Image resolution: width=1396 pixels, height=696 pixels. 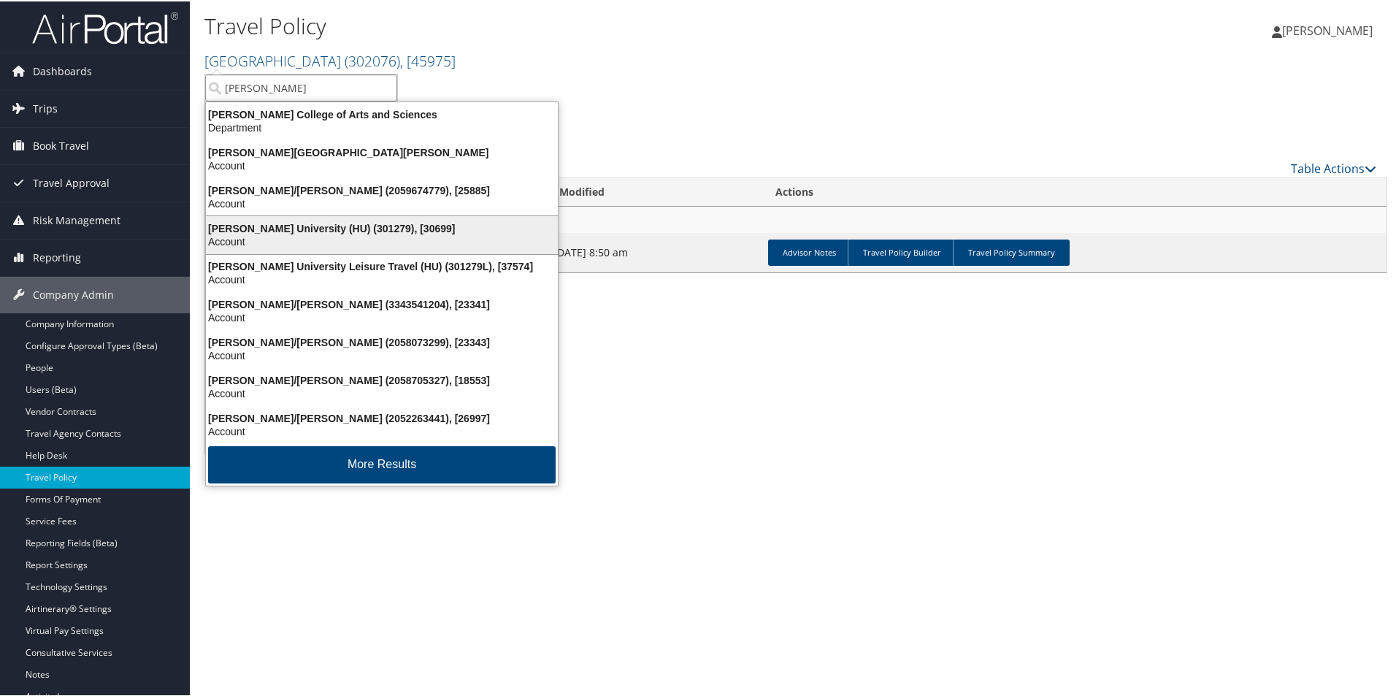 What do you see at coordinates (902, 251) in the screenshot?
I see `a: Travel Policy Builder` at bounding box center [902, 251].